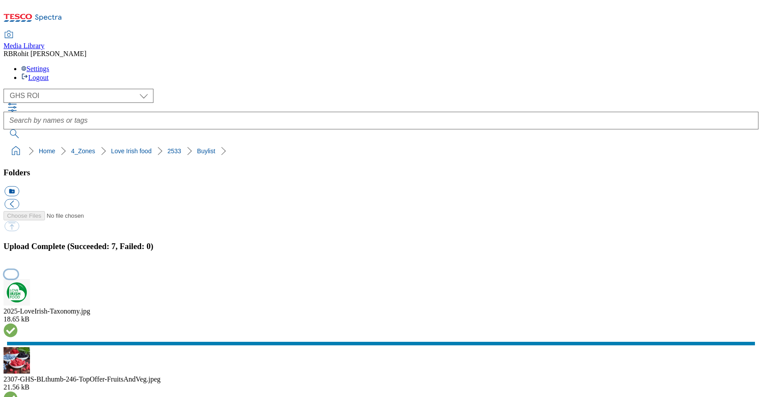  I want to click on div: 18.65 kB, so click(381, 319).